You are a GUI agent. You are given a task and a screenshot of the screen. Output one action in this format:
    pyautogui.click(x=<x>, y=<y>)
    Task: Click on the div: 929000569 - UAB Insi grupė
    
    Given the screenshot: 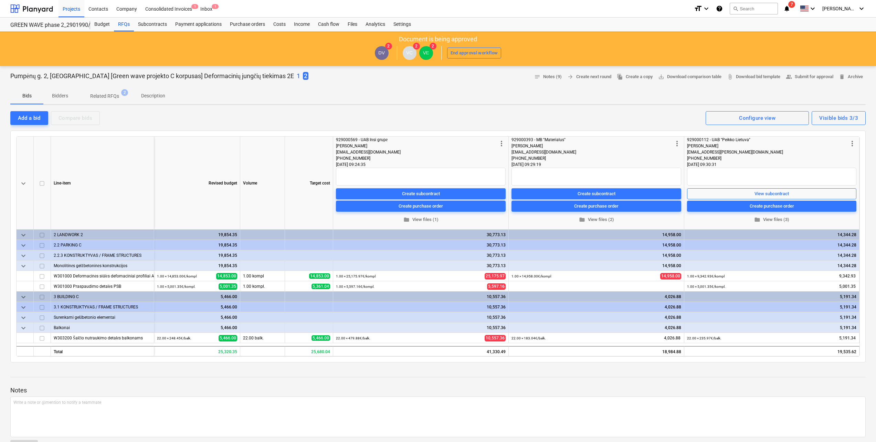 What is the action you would take?
    pyautogui.click(x=416, y=140)
    